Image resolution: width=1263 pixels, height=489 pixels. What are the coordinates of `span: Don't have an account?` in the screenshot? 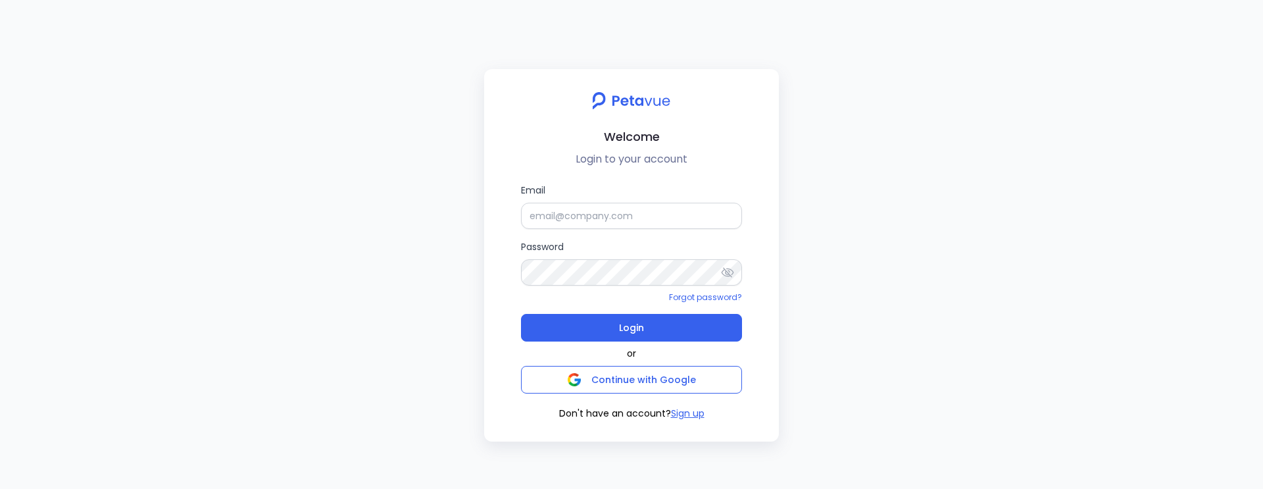 It's located at (615, 413).